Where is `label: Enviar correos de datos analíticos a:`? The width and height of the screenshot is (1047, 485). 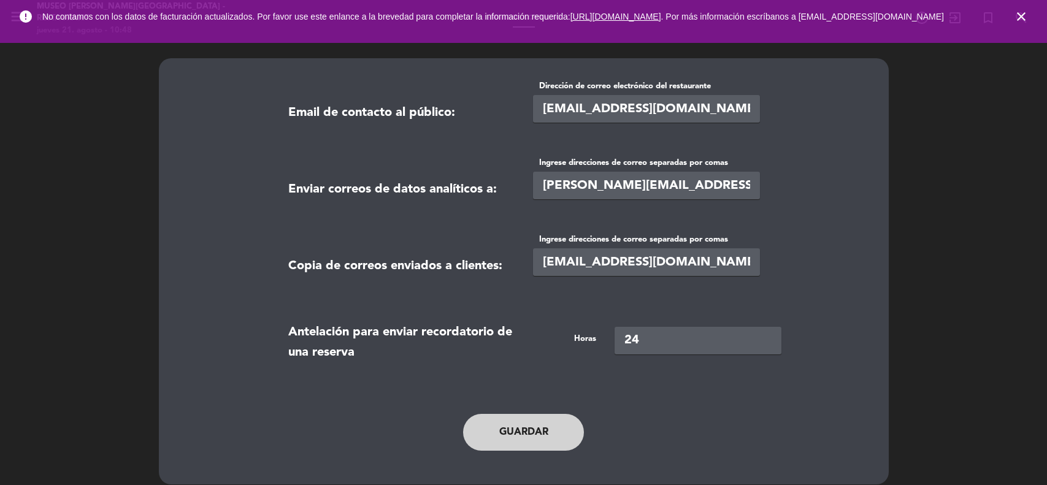 label: Enviar correos de datos analíticos a: is located at coordinates (392, 186).